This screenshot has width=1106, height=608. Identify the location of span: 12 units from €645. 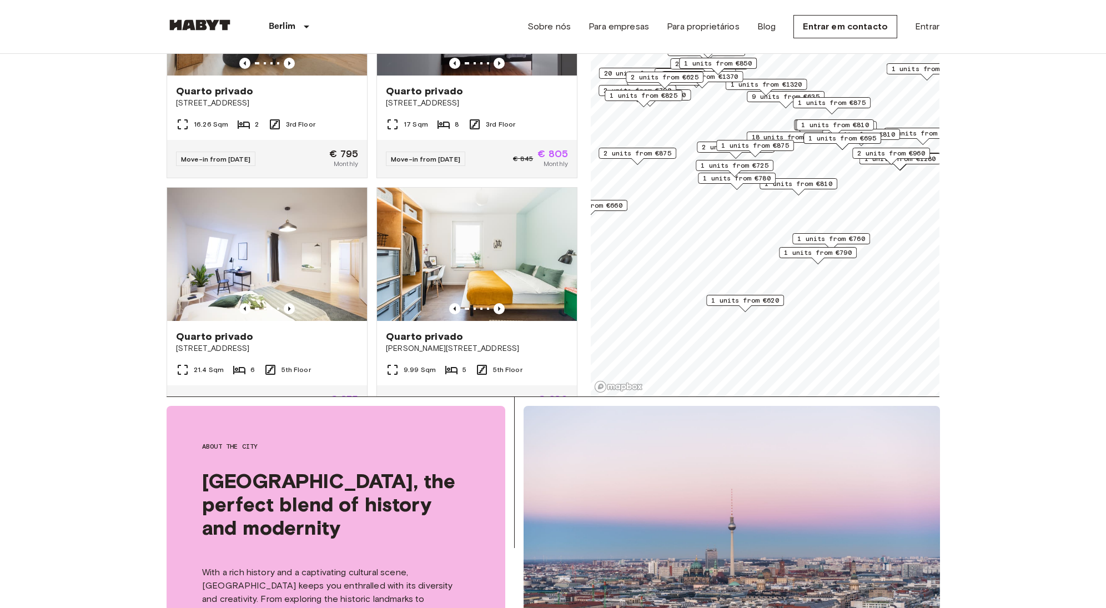
(695, 74).